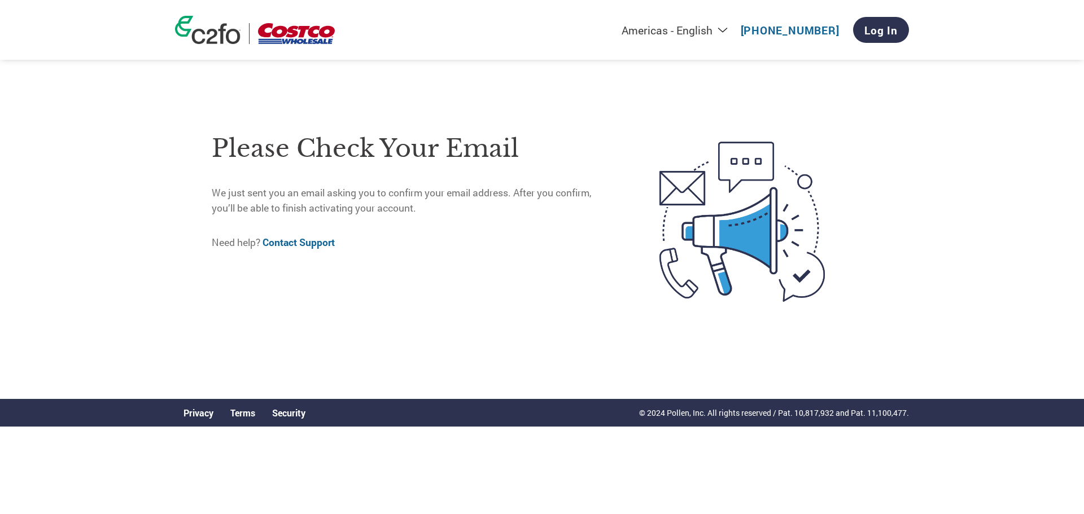  What do you see at coordinates (198, 413) in the screenshot?
I see `a: Privacy` at bounding box center [198, 413].